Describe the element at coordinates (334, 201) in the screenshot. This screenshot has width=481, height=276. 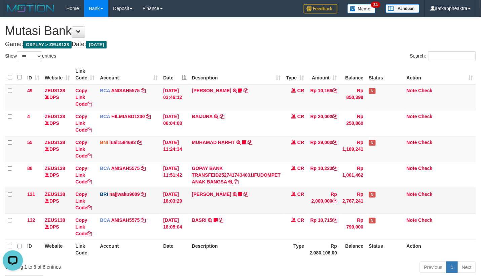
I see `a: Copy Rp 2,000,000 to clipboard` at that location.